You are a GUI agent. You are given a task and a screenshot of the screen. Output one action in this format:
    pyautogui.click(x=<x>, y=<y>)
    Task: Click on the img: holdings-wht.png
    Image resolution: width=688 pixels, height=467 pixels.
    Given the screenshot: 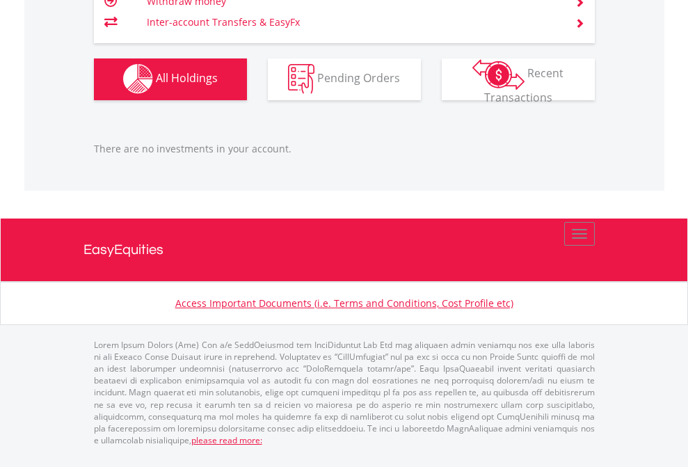 What is the action you would take?
    pyautogui.click(x=138, y=79)
    